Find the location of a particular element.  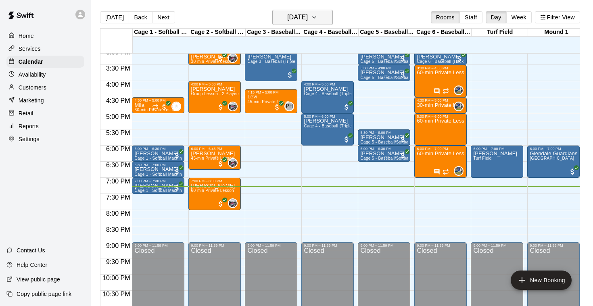

a: Settings is located at coordinates (45, 139).